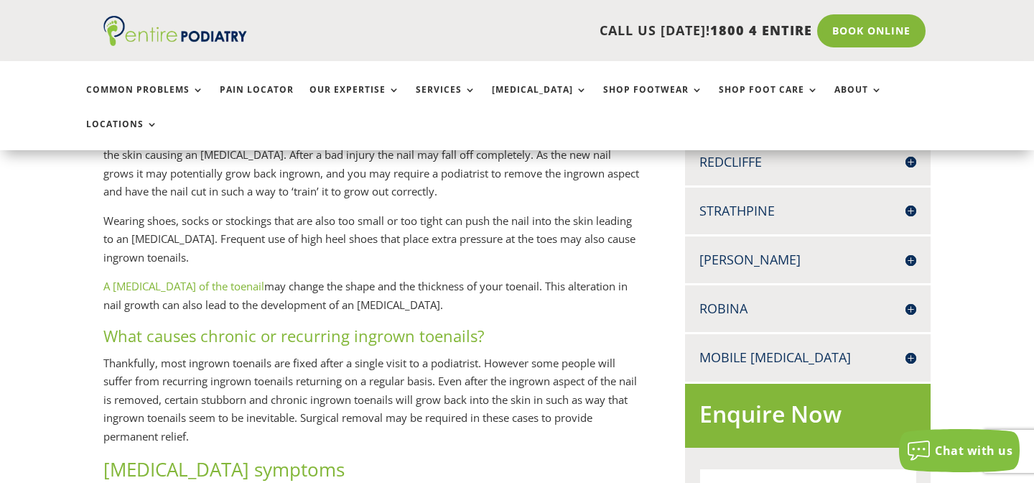 The image size is (1034, 483). Describe the element at coordinates (371, 245) in the screenshot. I see `p: Wearing shoes, socks or stockings that are also too small or too tight can push the nail into the...` at that location.